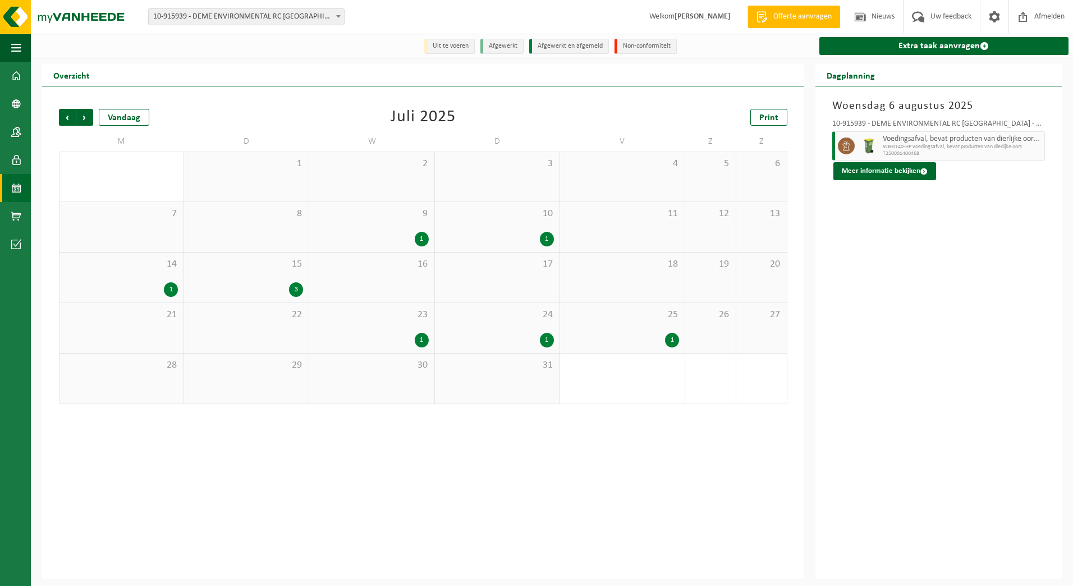 This screenshot has width=1073, height=586. What do you see at coordinates (794, 17) in the screenshot?
I see `a: Offerte aanvragen` at bounding box center [794, 17].